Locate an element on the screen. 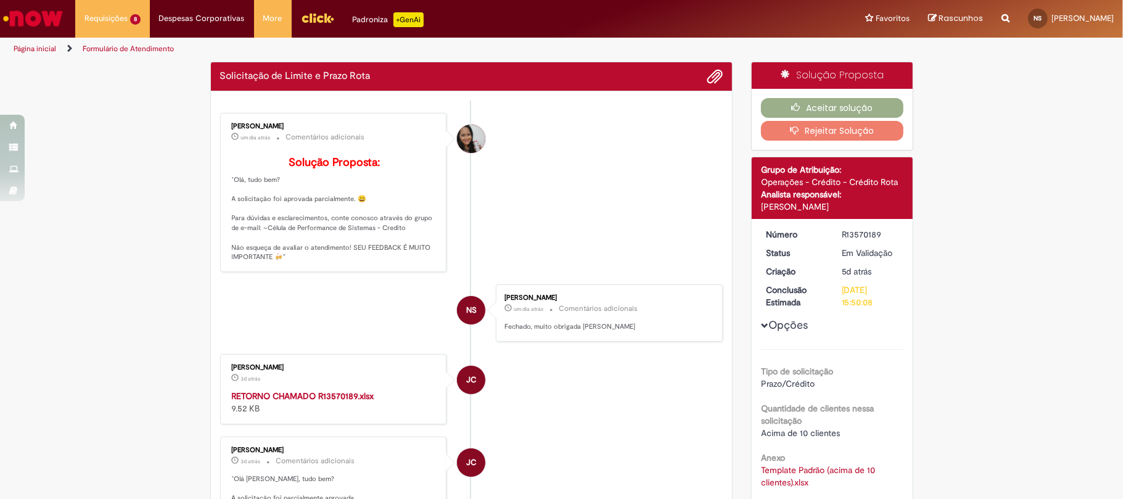  span: More is located at coordinates (273, 18).